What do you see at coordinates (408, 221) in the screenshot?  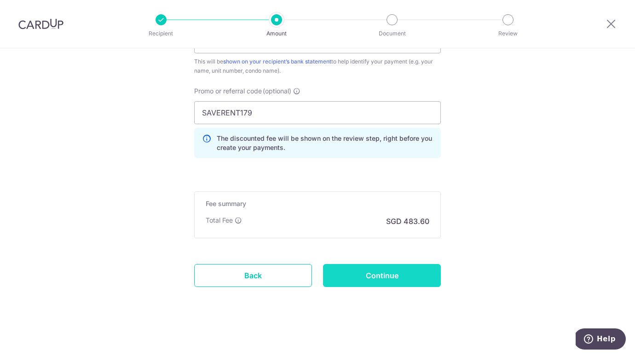 I see `p: SGD 483.60` at bounding box center [408, 221].